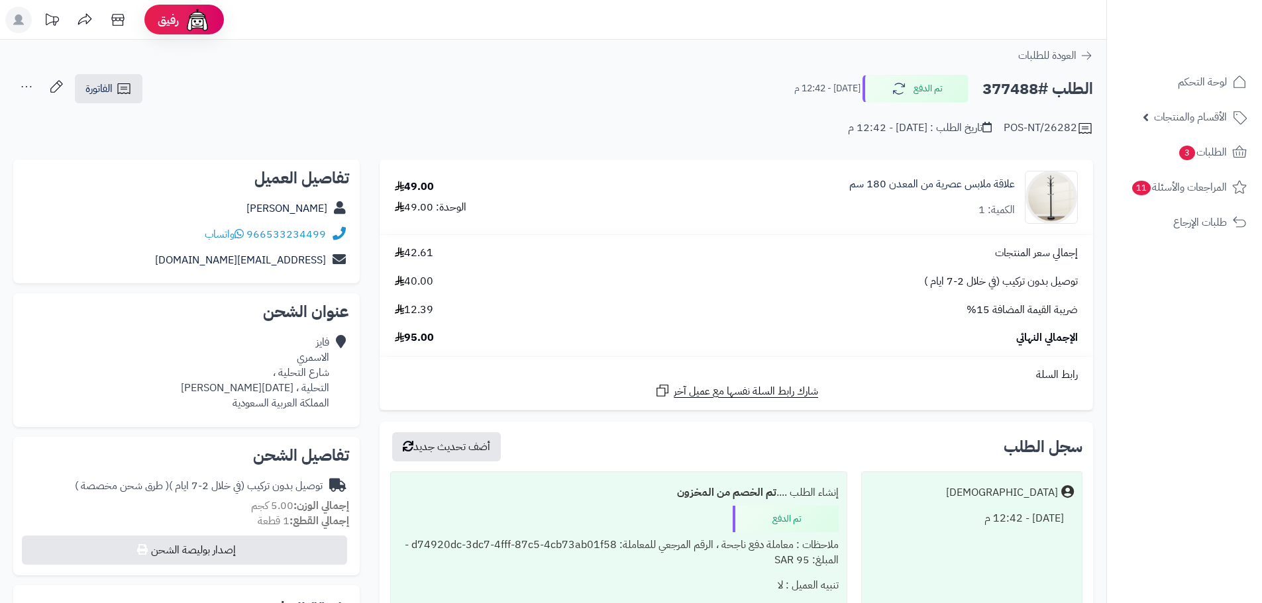  Describe the element at coordinates (52, 21) in the screenshot. I see `a: تحديثات المنصة` at that location.